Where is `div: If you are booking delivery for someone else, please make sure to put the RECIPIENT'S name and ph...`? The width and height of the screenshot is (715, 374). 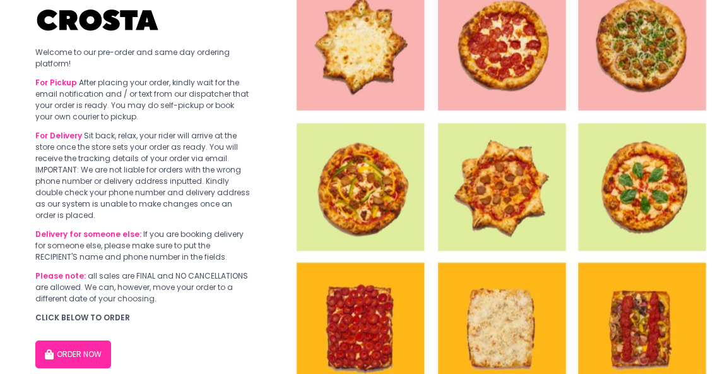 div: If you are booking delivery for someone else, please make sure to put the RECIPIENT'S name and ph... is located at coordinates (143, 245).